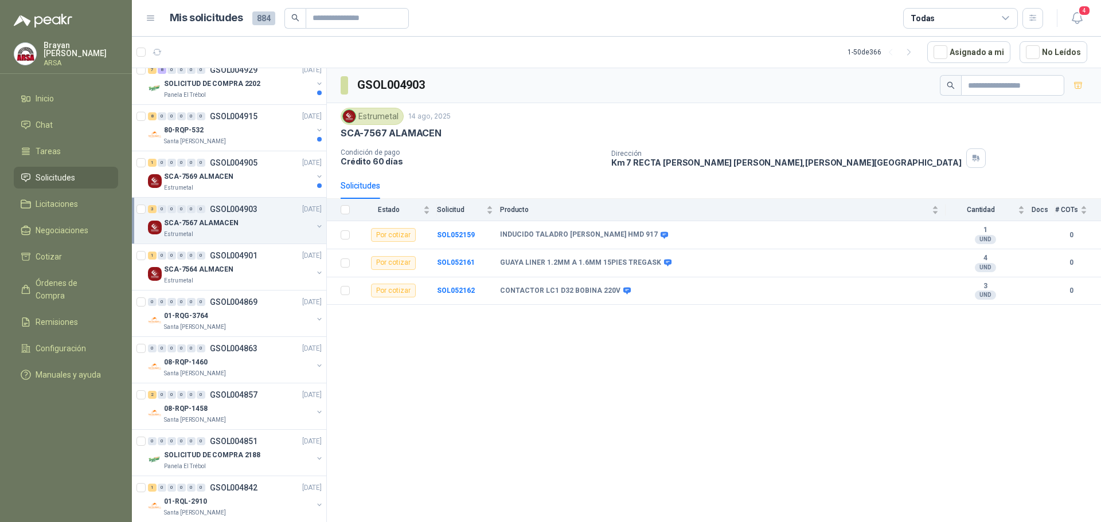  Describe the element at coordinates (397, 210) in the screenshot. I see `th: Estado` at that location.